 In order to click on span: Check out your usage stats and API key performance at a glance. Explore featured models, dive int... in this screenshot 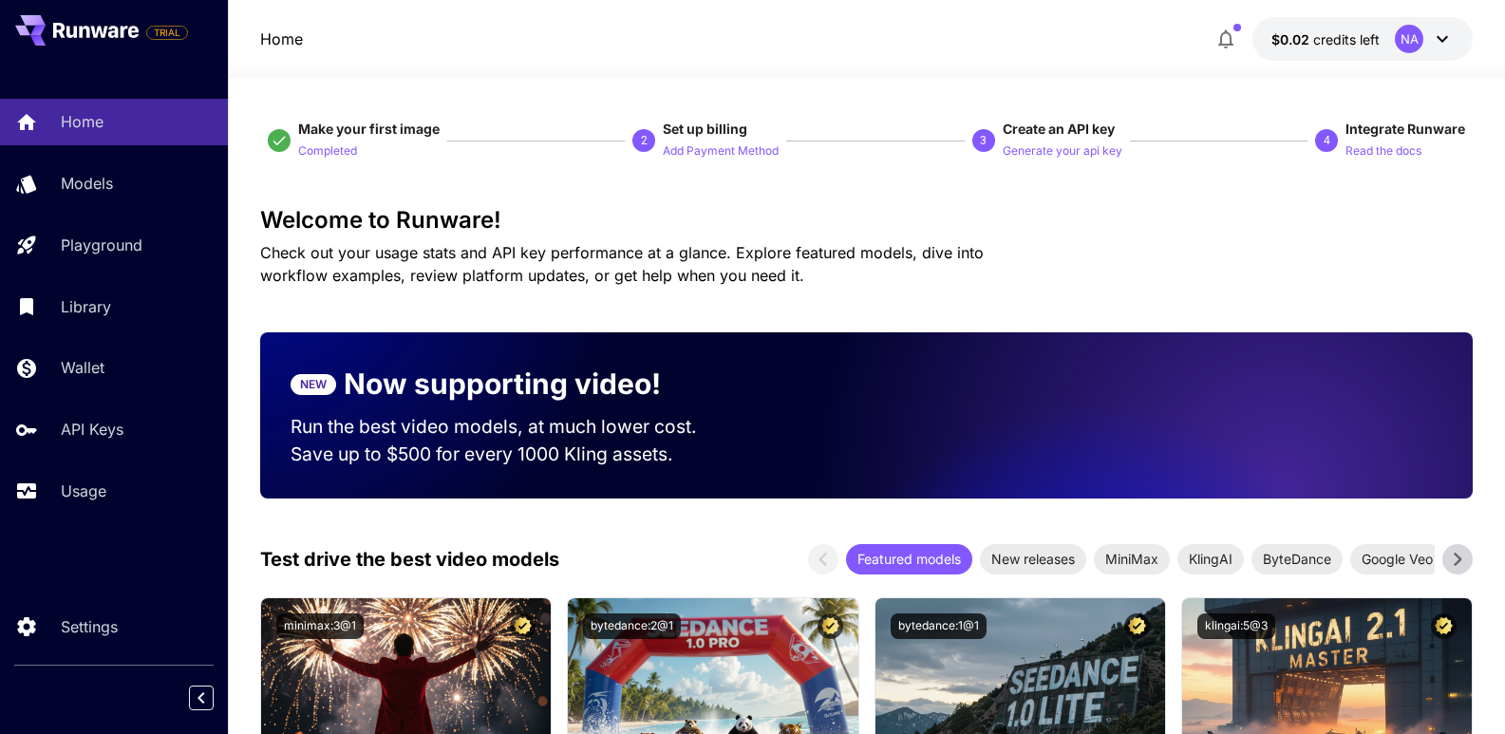, I will do `click(622, 264)`.